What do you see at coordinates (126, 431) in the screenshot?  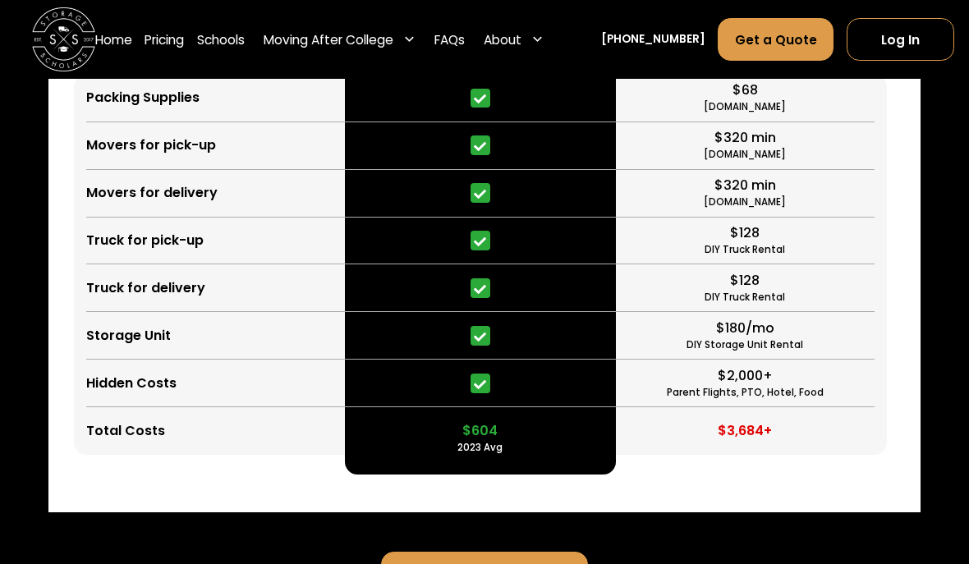 I see `div: Total Costs` at bounding box center [126, 431].